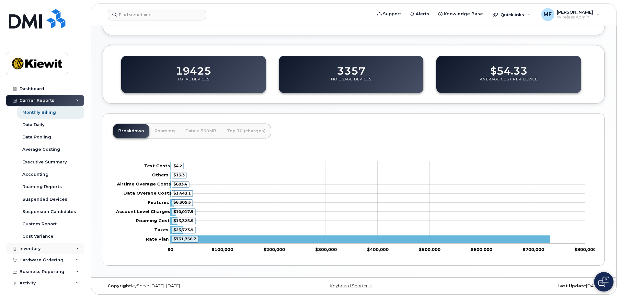  I want to click on p: Average Cost Per Device, so click(509, 83).